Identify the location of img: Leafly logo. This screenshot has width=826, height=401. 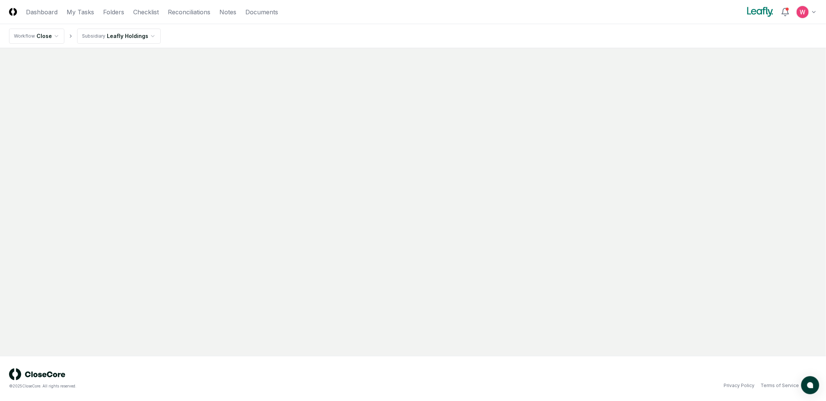
(760, 12).